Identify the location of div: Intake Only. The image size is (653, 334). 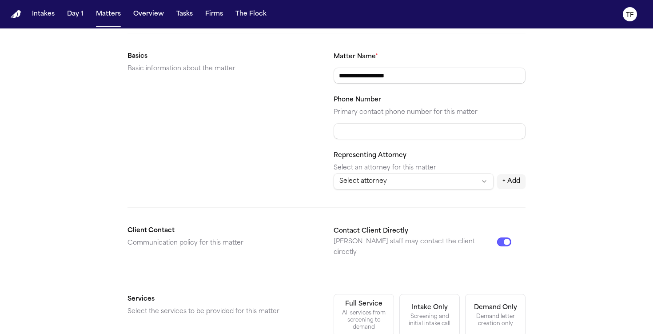
(429, 307).